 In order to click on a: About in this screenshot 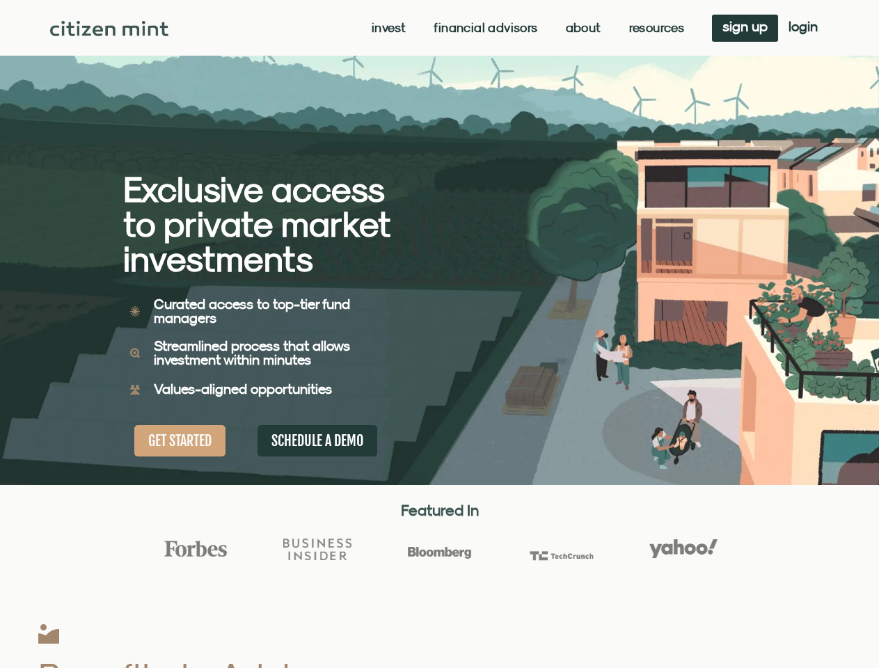, I will do `click(583, 28)`.